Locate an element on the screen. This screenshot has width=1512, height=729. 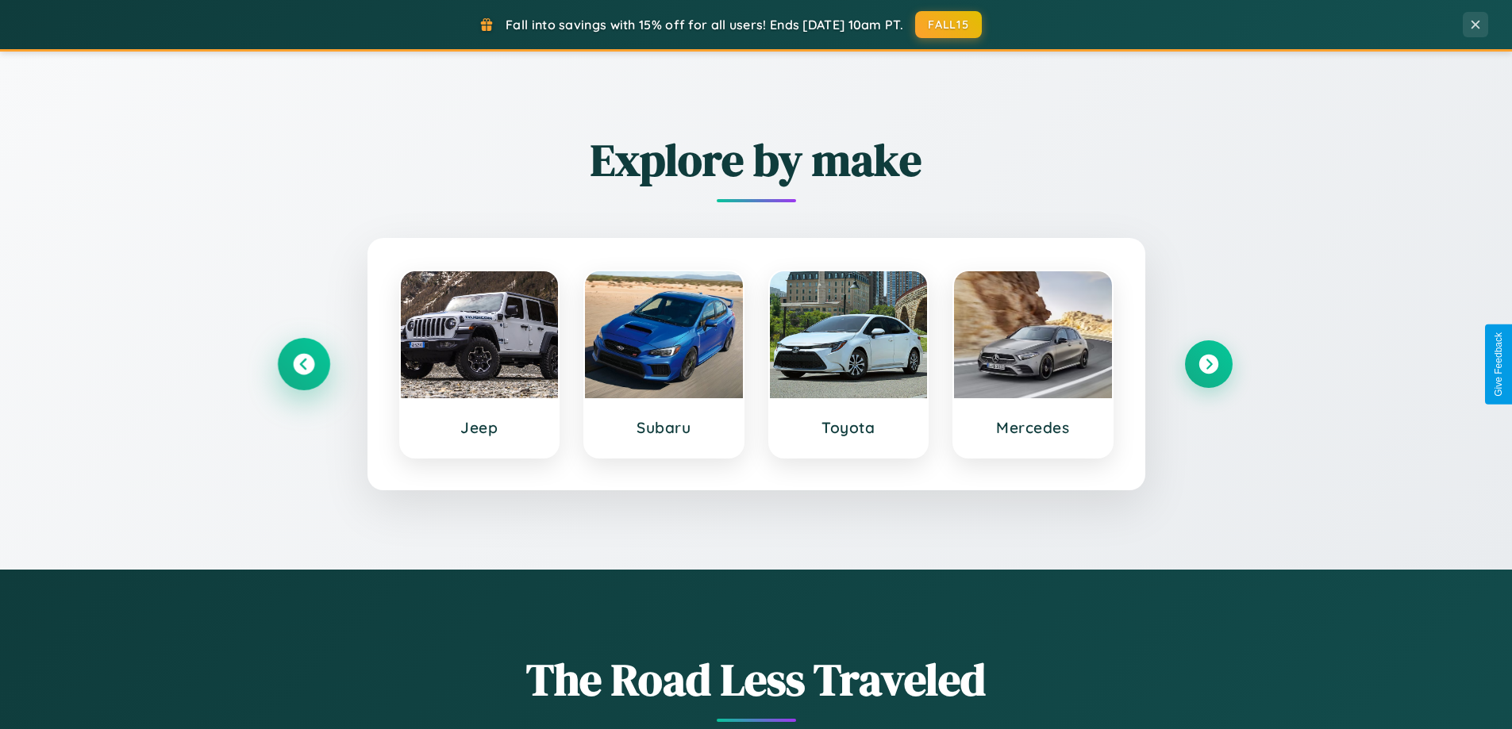
h3: Toyota is located at coordinates (848, 428).